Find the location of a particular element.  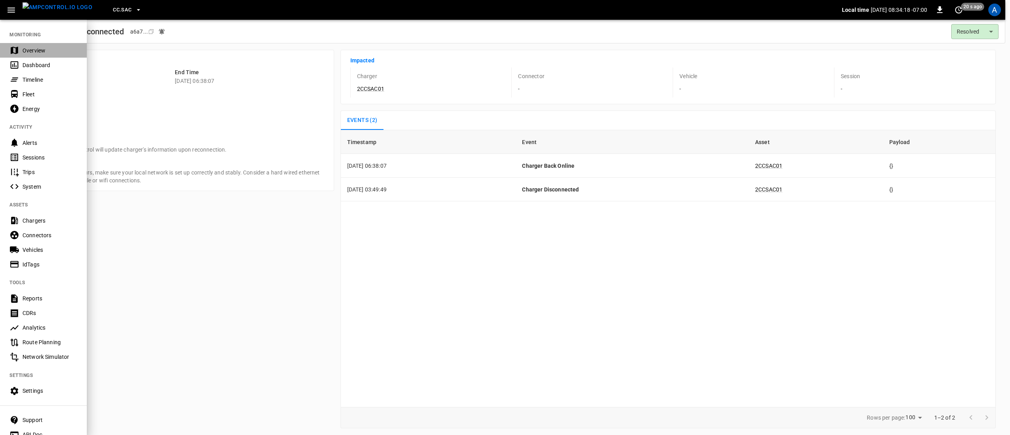

div: Sessions is located at coordinates (50, 157).